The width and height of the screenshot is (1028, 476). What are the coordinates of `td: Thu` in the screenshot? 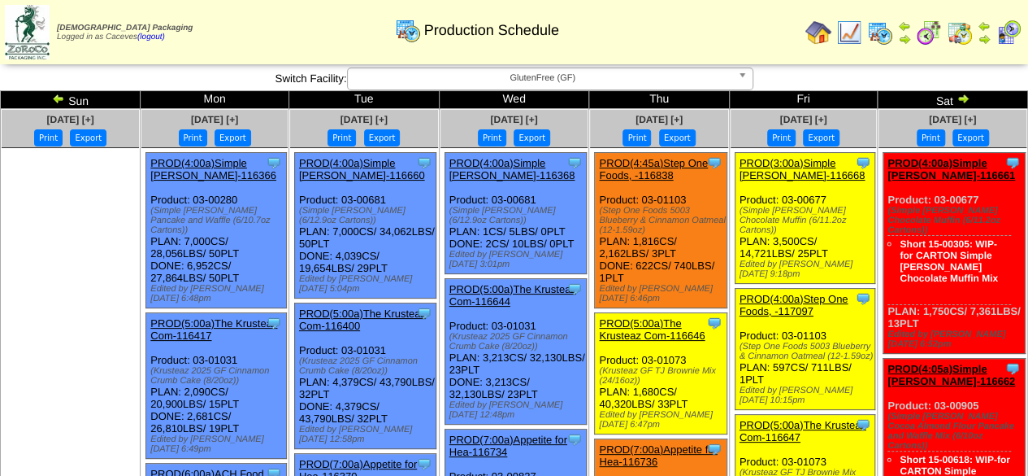 It's located at (659, 100).